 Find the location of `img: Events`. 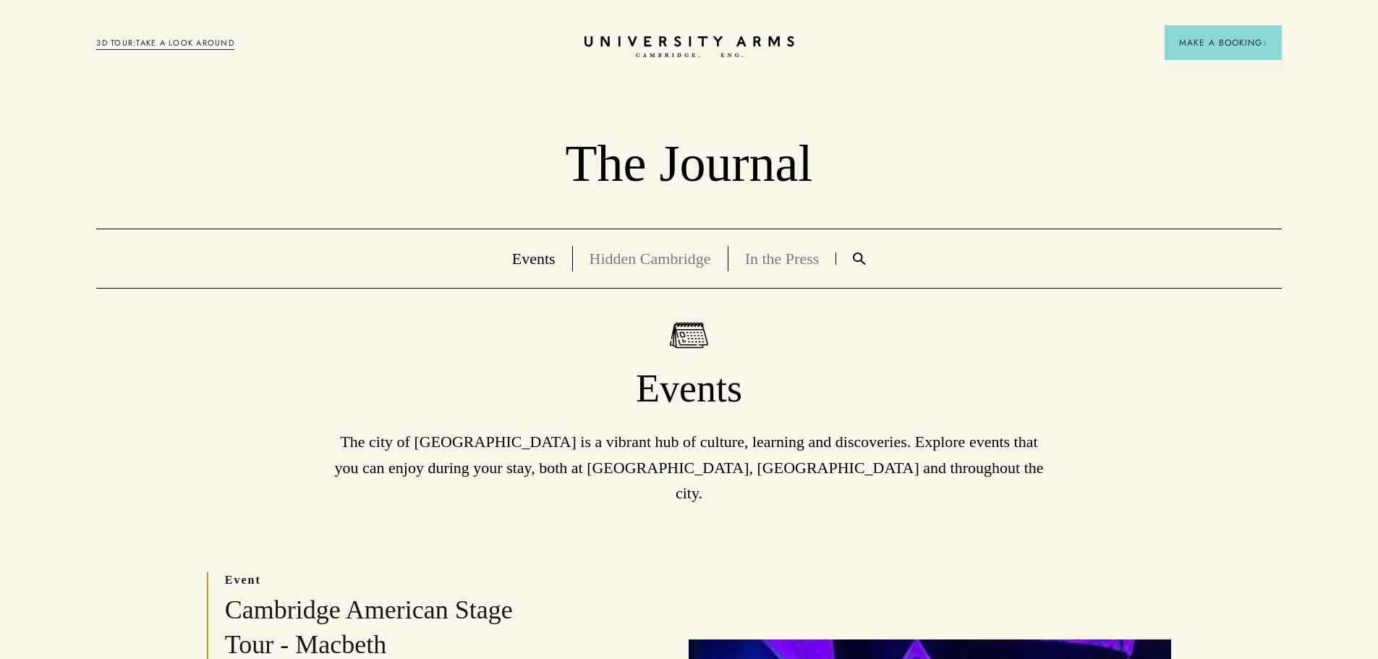

img: Events is located at coordinates (689, 335).